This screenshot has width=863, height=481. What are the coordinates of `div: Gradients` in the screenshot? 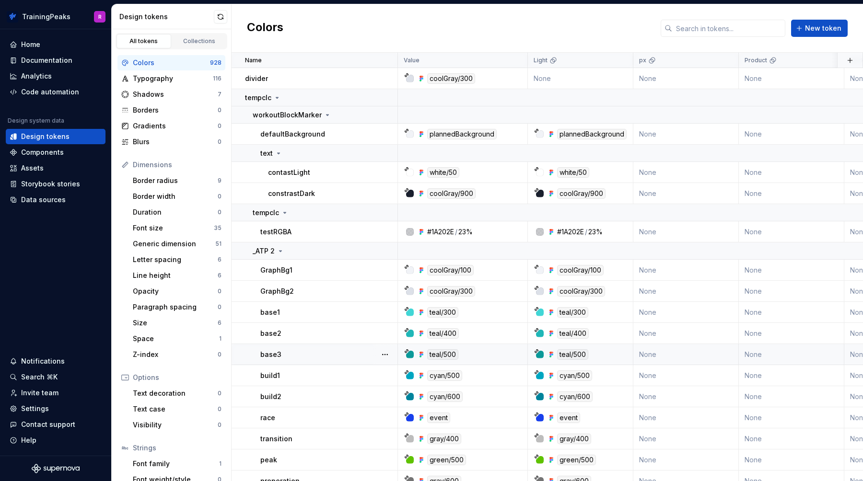 It's located at (175, 126).